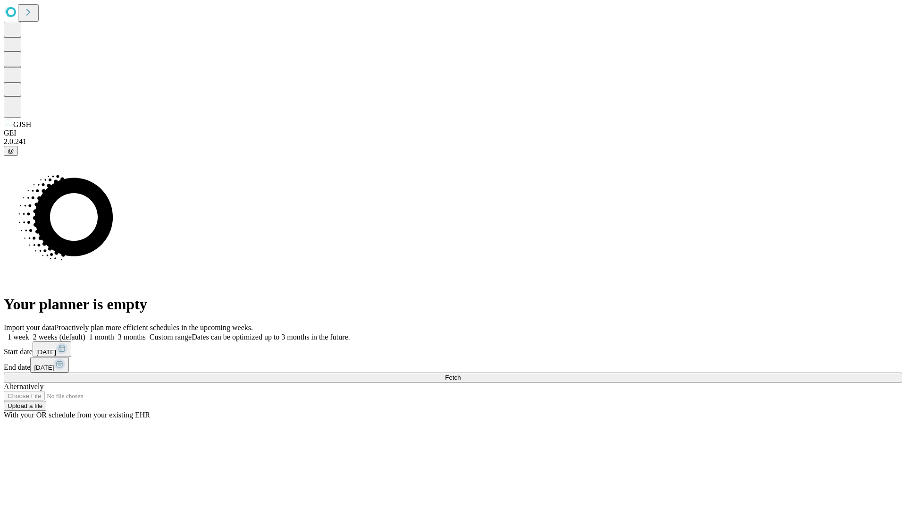 Image resolution: width=906 pixels, height=510 pixels. I want to click on div: GEI, so click(453, 133).